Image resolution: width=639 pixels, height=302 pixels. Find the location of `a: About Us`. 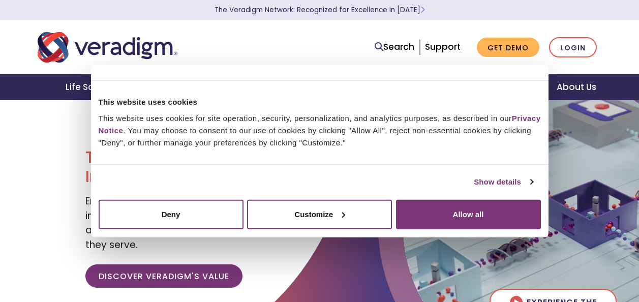

a: About Us is located at coordinates (576, 87).